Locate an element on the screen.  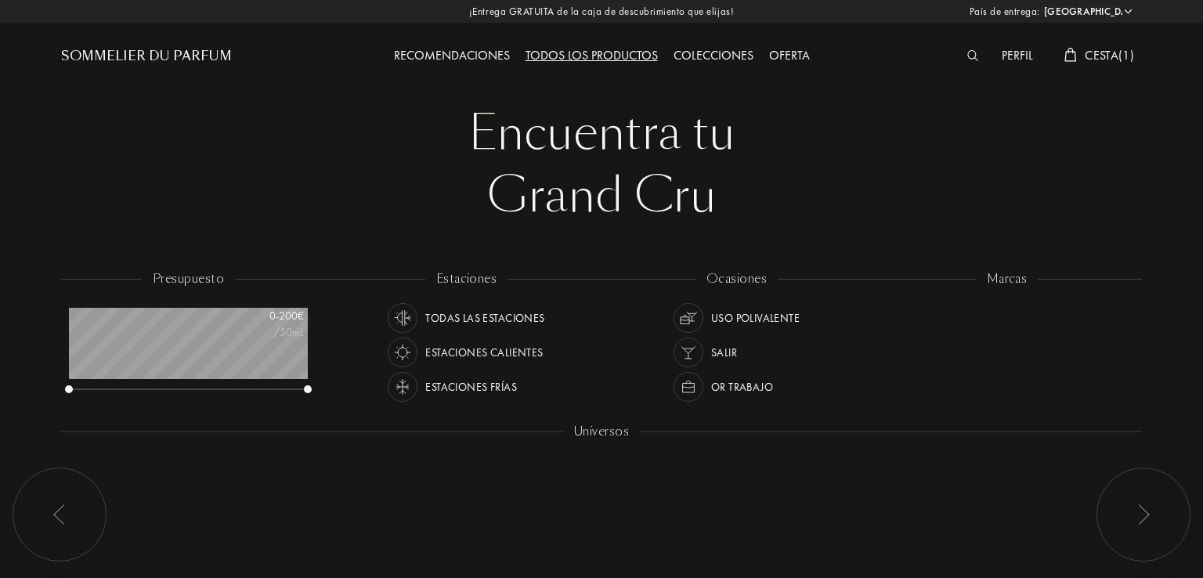
div: Todos los productos is located at coordinates (591, 56).